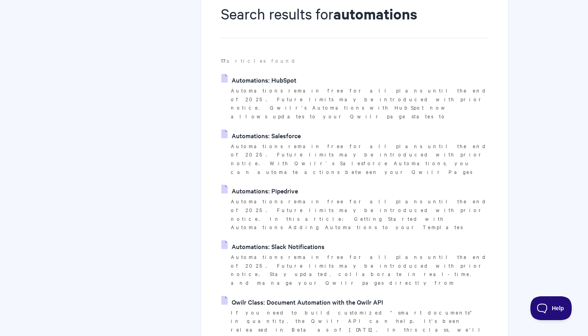  I want to click on a: Automations: HubSpot, so click(259, 80).